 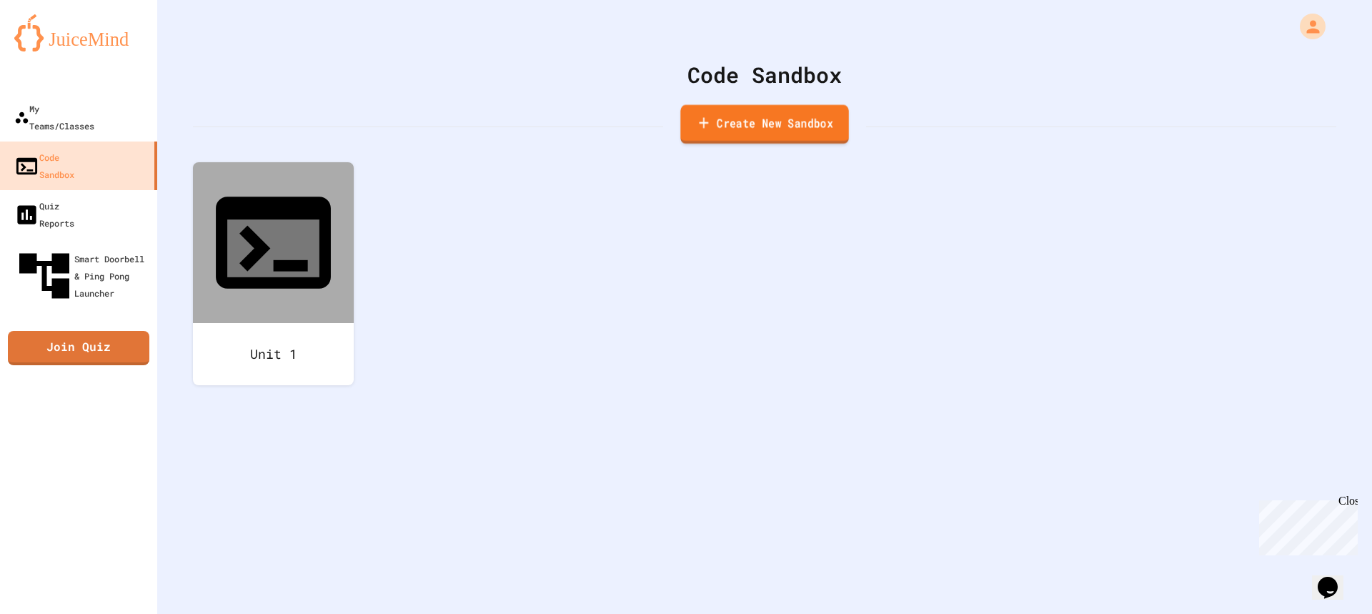 I want to click on div: Chat with us now!Close, so click(x=52, y=48).